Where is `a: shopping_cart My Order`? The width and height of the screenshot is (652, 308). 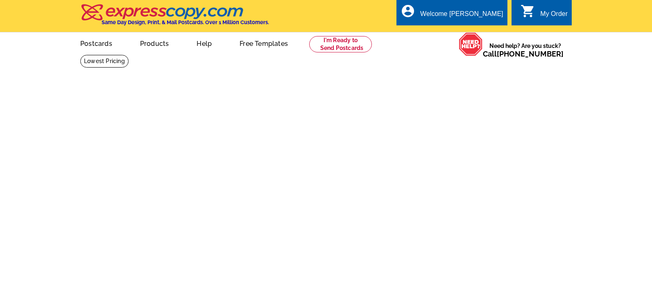
a: shopping_cart My Order is located at coordinates (544, 14).